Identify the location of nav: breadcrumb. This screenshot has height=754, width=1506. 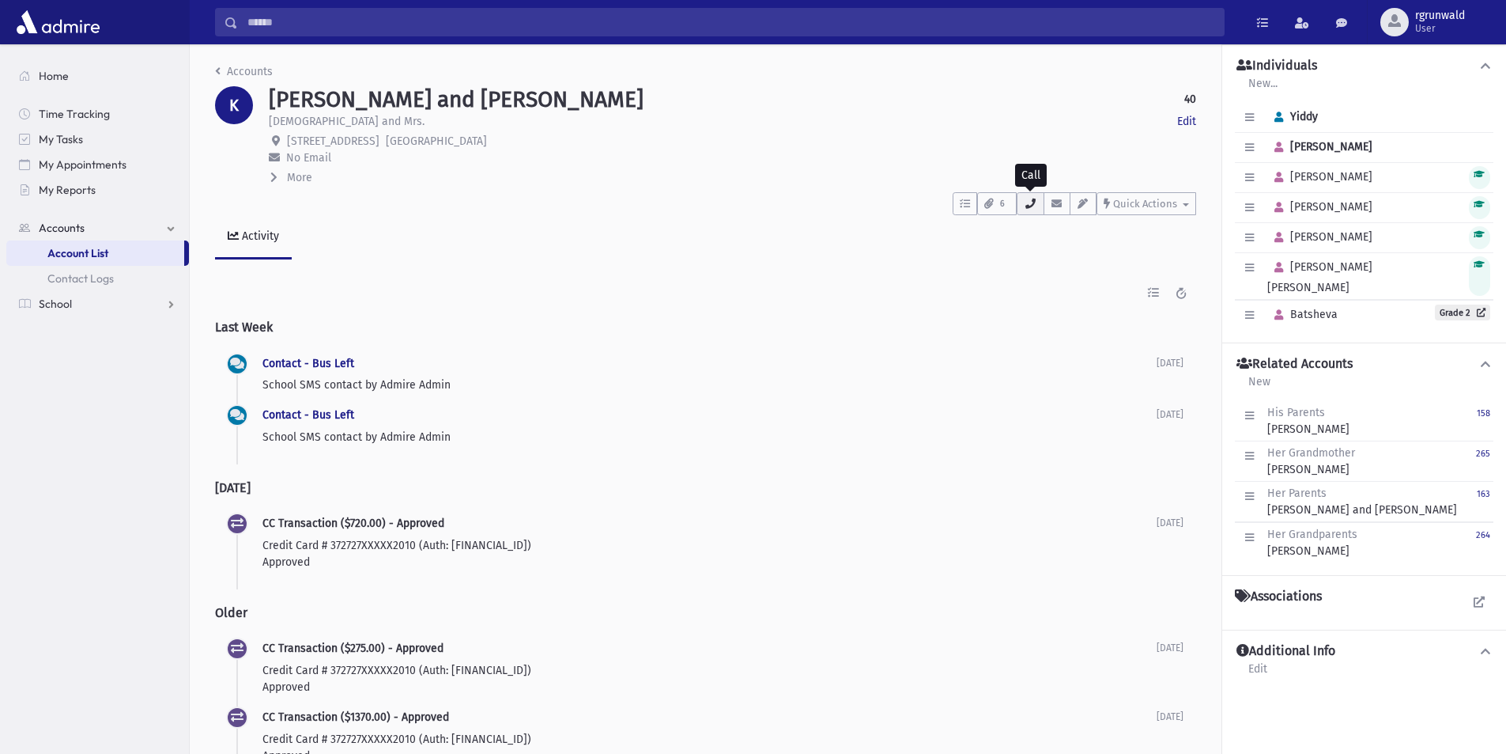
(244, 74).